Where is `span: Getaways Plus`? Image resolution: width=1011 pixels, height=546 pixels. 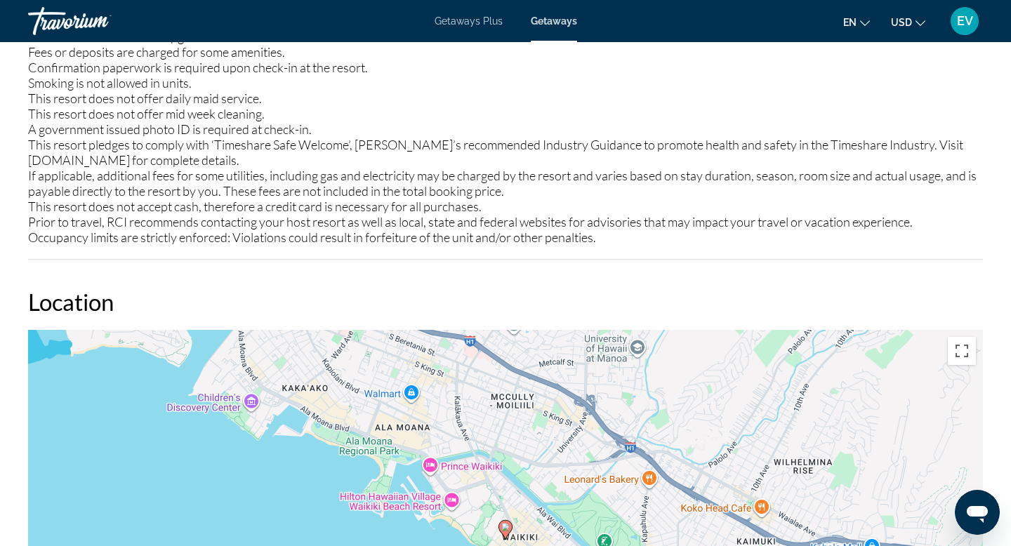
span: Getaways Plus is located at coordinates (468, 21).